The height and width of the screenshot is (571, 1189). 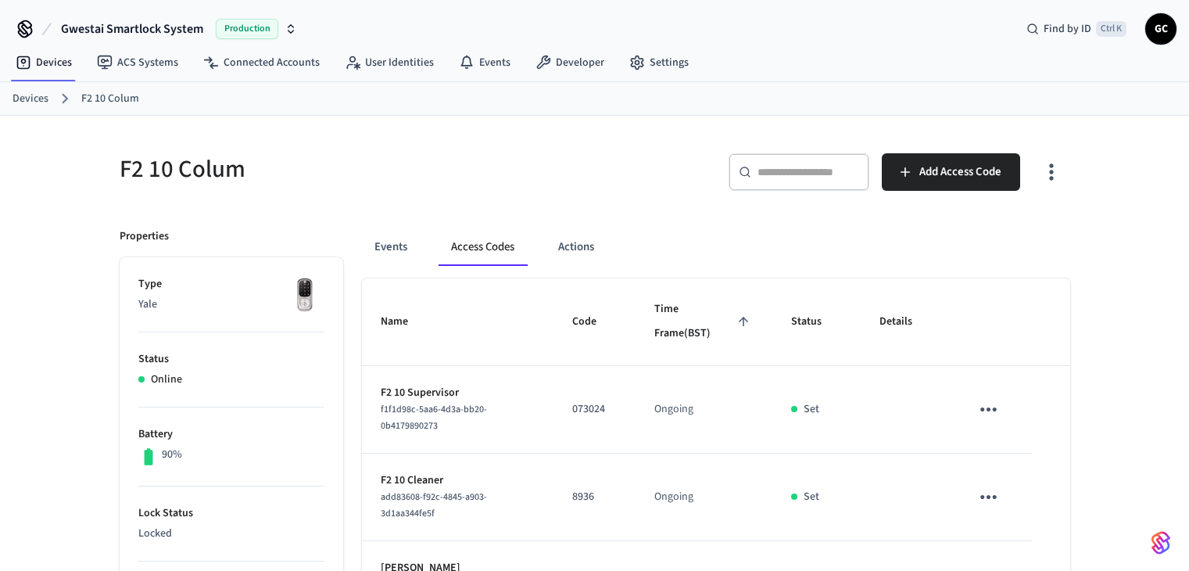 I want to click on span: f1f1d98c-5aa6-4d3a-bb20-0b4179890273, so click(x=434, y=418).